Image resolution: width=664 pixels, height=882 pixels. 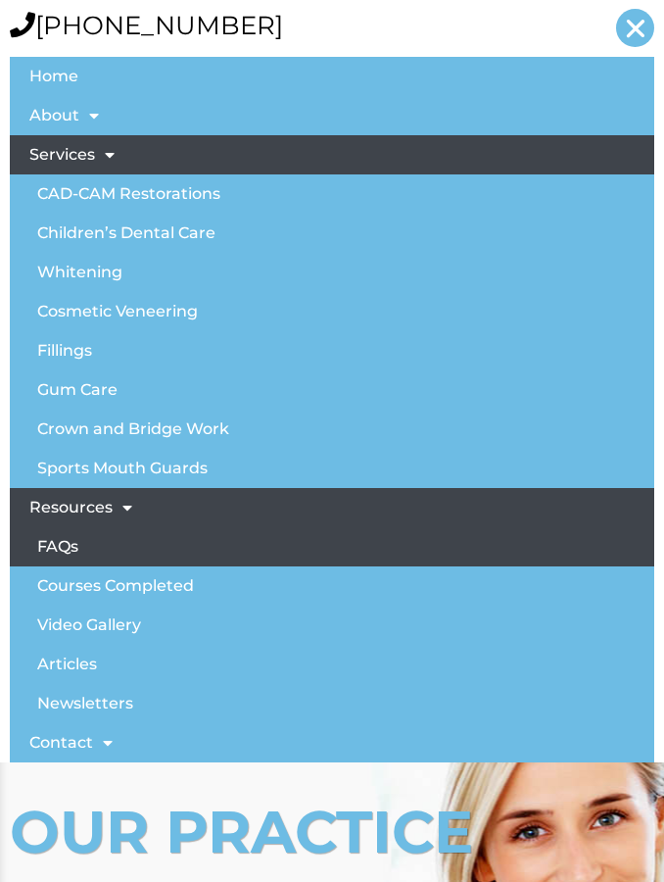 What do you see at coordinates (332, 332) in the screenshot?
I see `ul: Services` at bounding box center [332, 332].